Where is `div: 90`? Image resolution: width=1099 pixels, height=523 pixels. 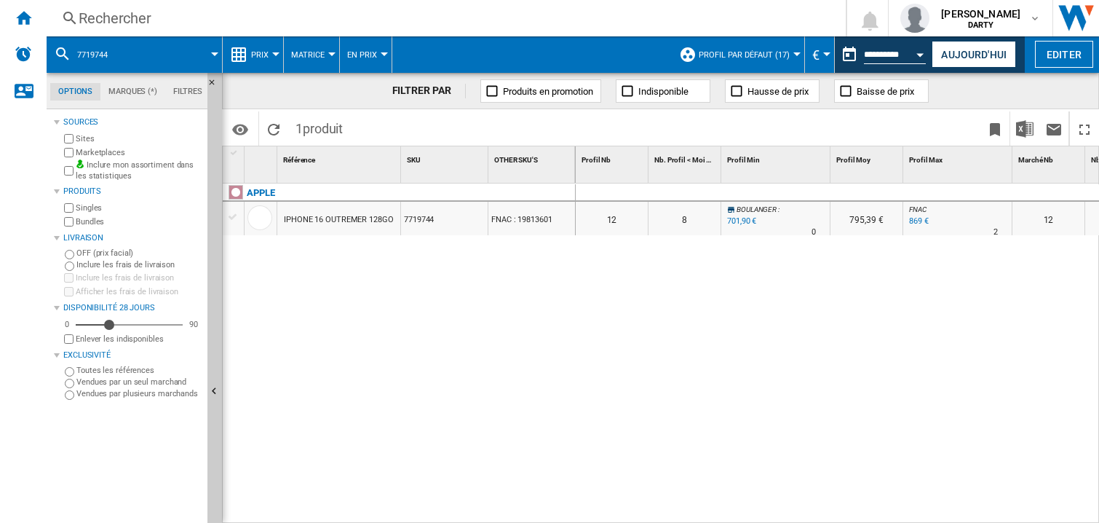
div: 90 is located at coordinates (194, 324).